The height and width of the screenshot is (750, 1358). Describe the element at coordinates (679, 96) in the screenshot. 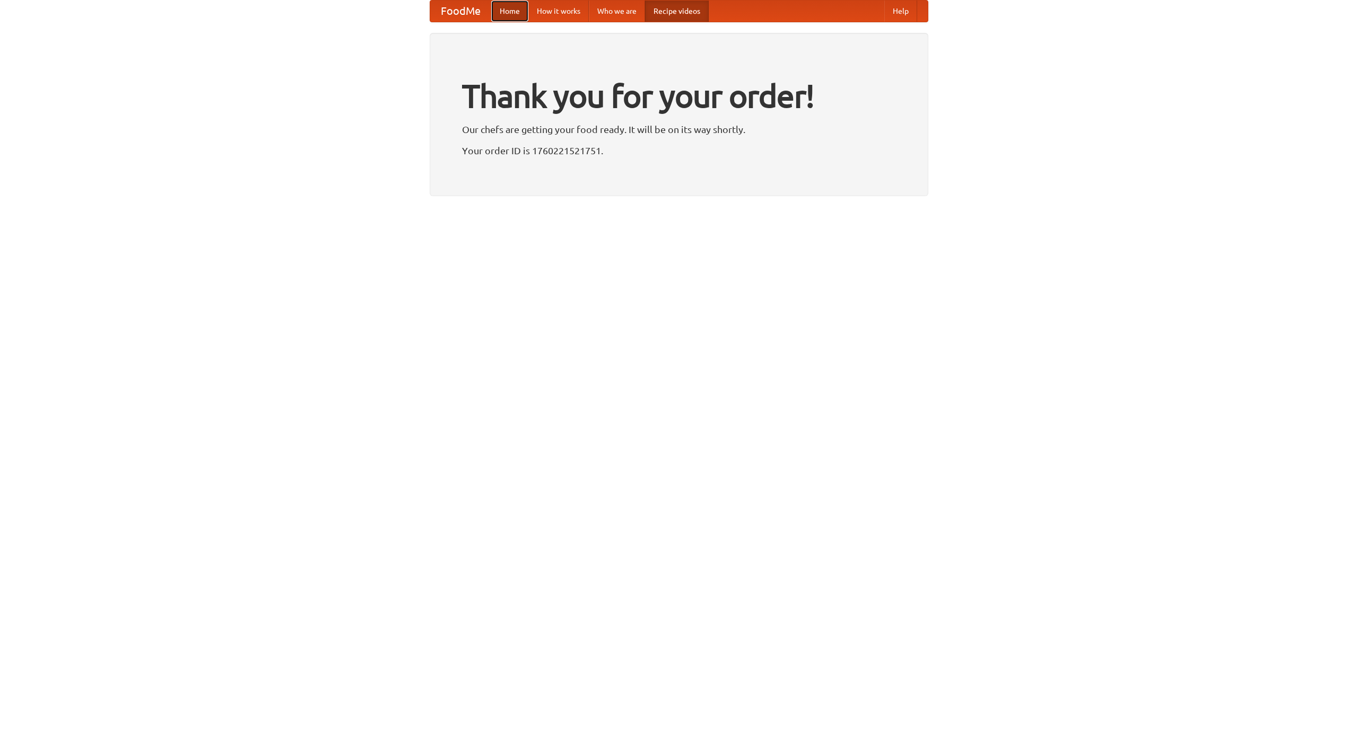

I see `h1: Thank you for your order!` at that location.